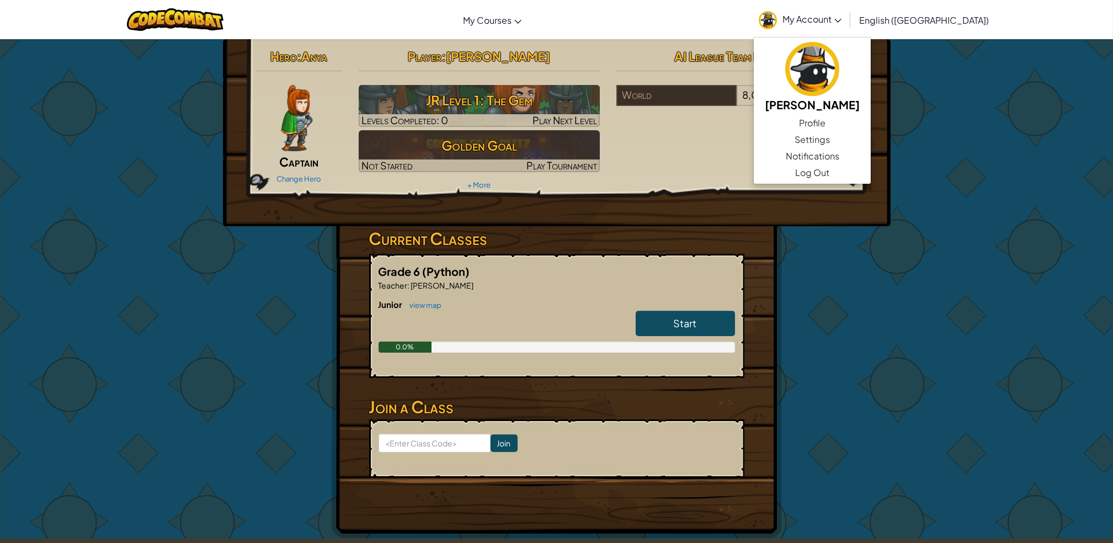  Describe the element at coordinates (401, 271) in the screenshot. I see `span: Grade 6` at that location.